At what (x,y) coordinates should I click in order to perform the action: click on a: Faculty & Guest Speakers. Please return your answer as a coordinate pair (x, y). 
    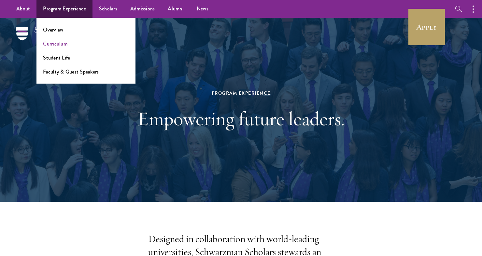
    Looking at the image, I should click on (71, 72).